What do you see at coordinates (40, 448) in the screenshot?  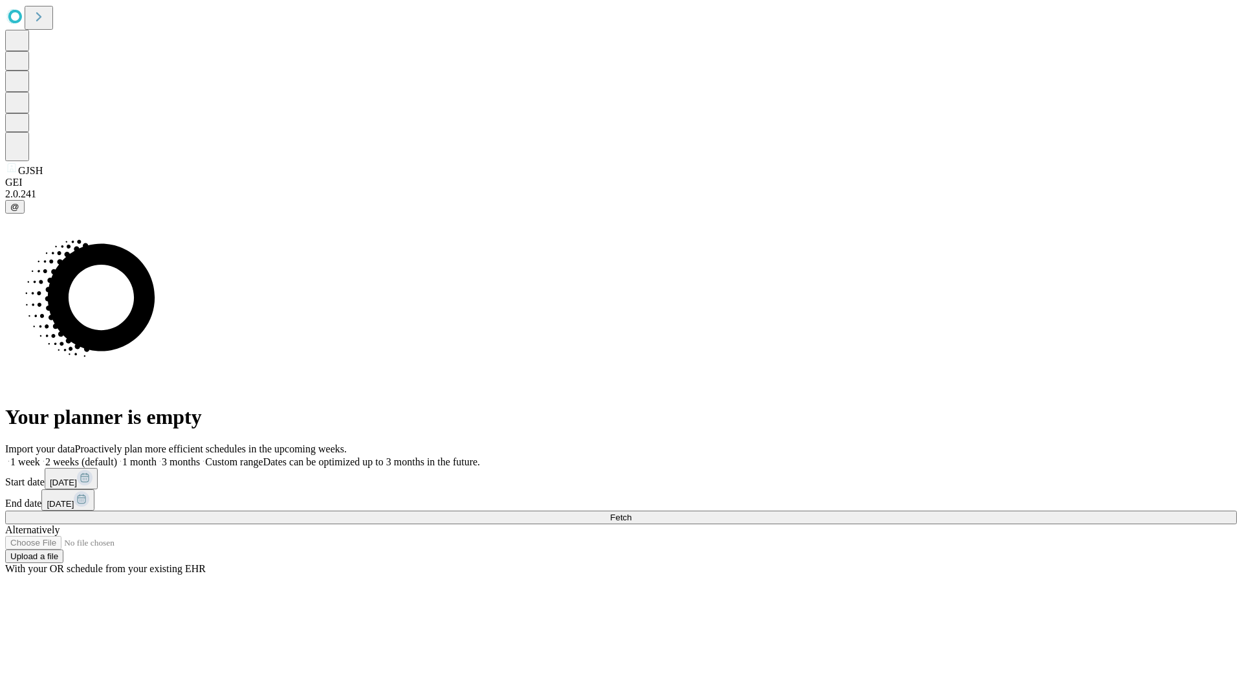 I see `span: Import your data` at bounding box center [40, 448].